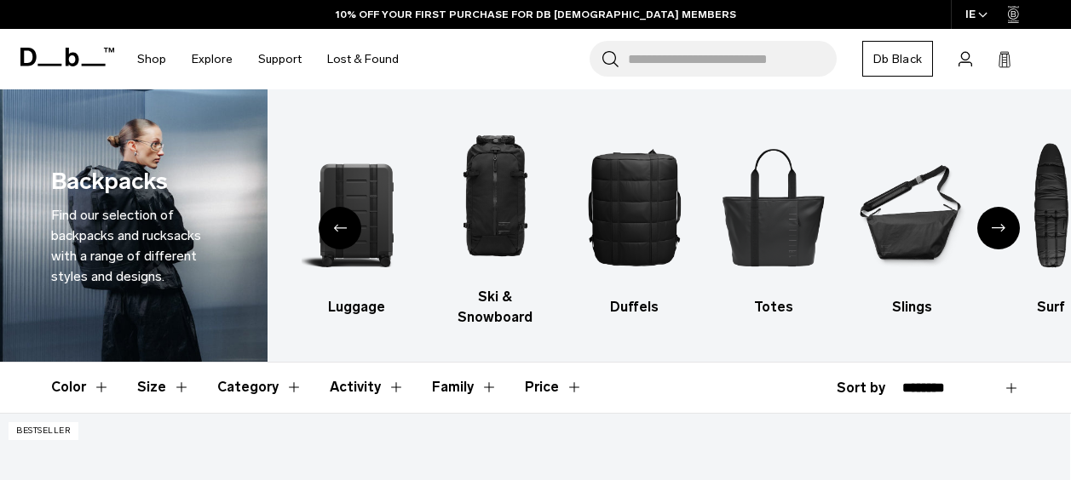 The image size is (1071, 480). What do you see at coordinates (363, 59) in the screenshot?
I see `a: Lost & Found` at bounding box center [363, 59].